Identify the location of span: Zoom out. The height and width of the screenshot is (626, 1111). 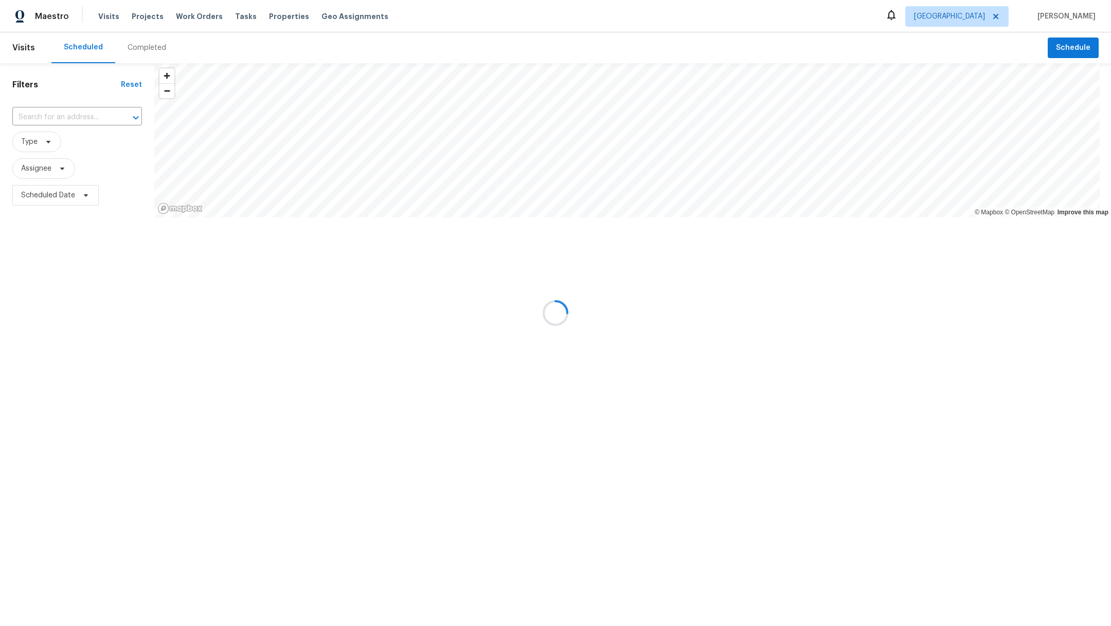
(167, 91).